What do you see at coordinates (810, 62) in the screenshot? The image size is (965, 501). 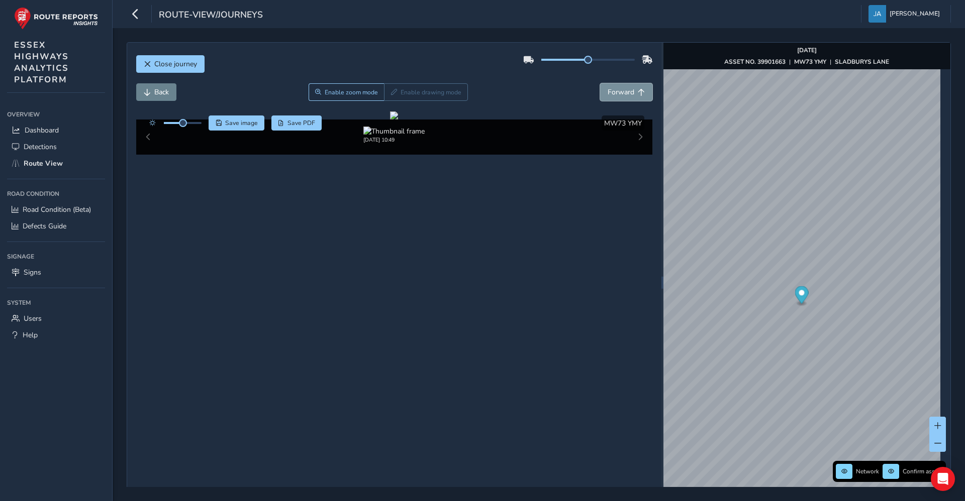 I see `strong: MW73 YMY` at bounding box center [810, 62].